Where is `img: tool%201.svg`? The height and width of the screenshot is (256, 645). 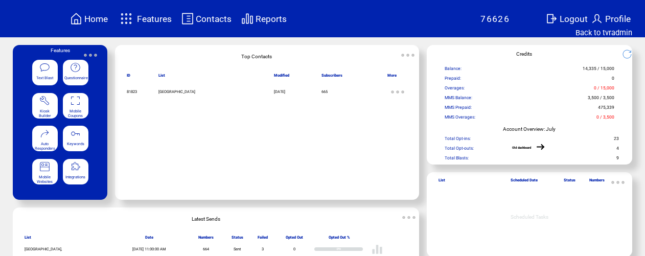 img: tool%201.svg is located at coordinates (44, 101).